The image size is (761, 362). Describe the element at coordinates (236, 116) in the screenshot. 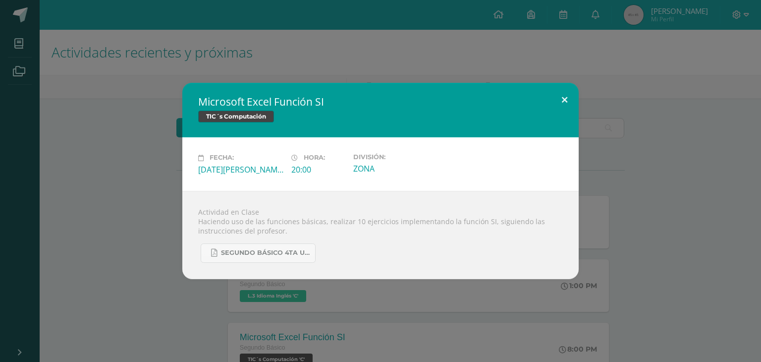

I see `span: TIC´s Computación` at that location.